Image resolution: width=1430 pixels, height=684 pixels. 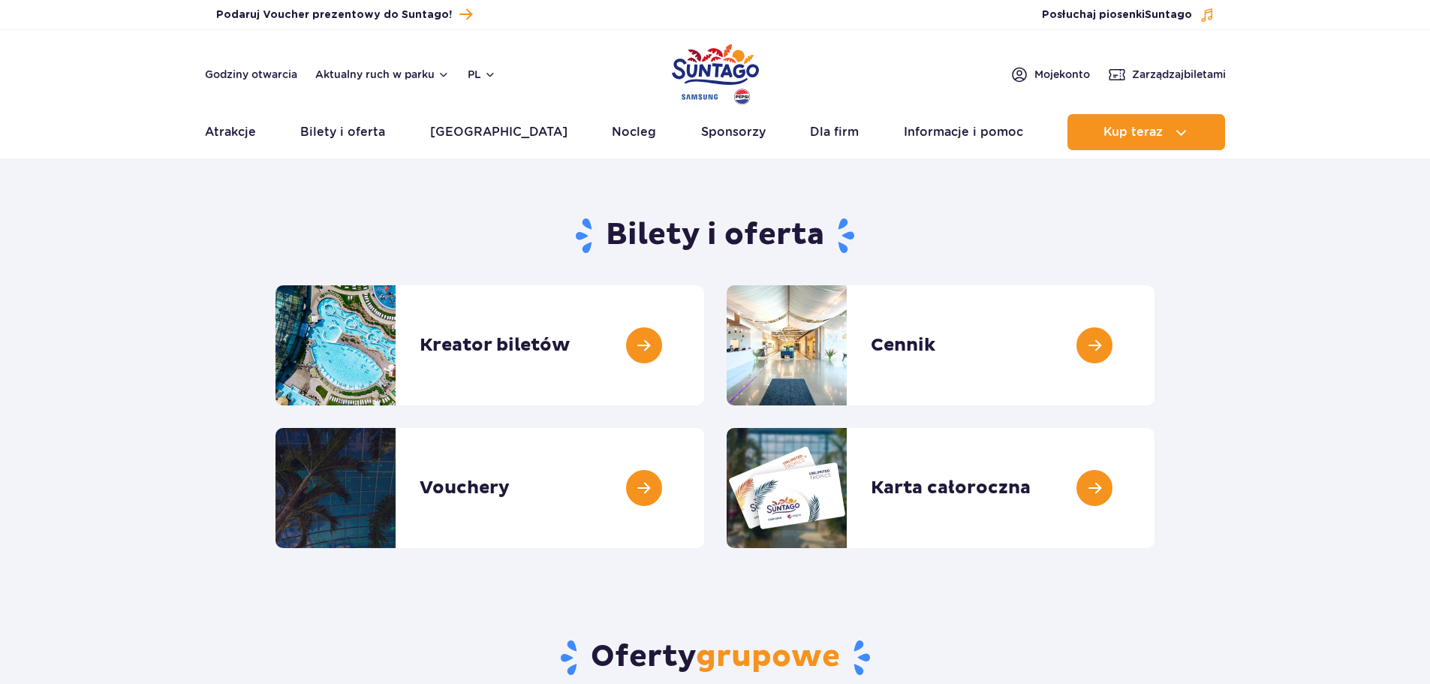 I want to click on span: Suntago, so click(x=1168, y=15).